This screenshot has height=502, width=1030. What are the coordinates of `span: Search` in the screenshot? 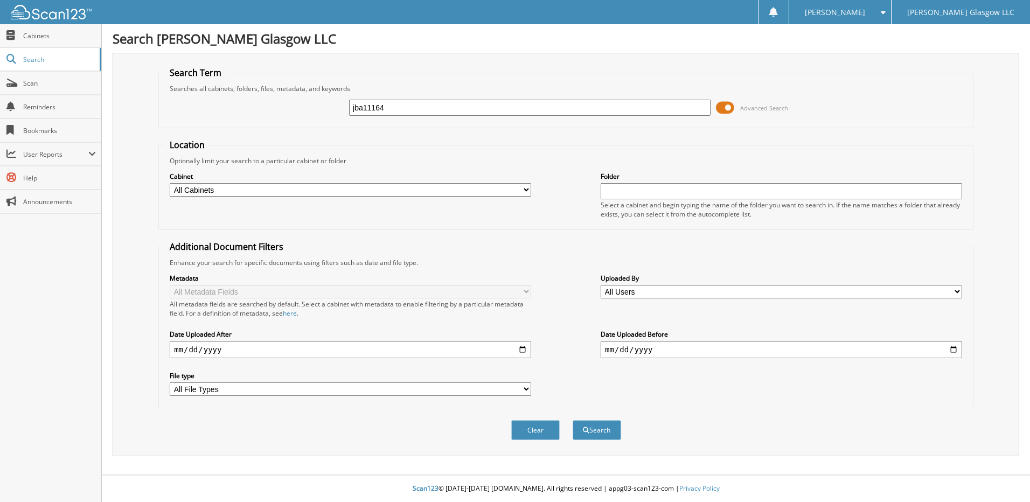 It's located at (59, 59).